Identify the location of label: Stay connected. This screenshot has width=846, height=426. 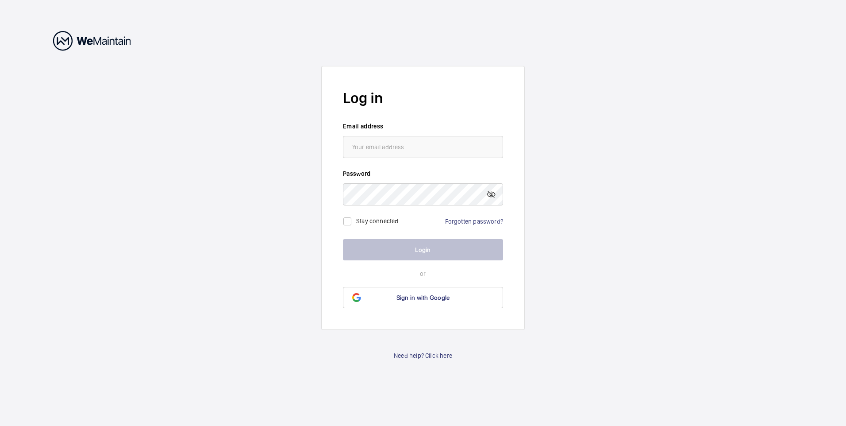
(377, 221).